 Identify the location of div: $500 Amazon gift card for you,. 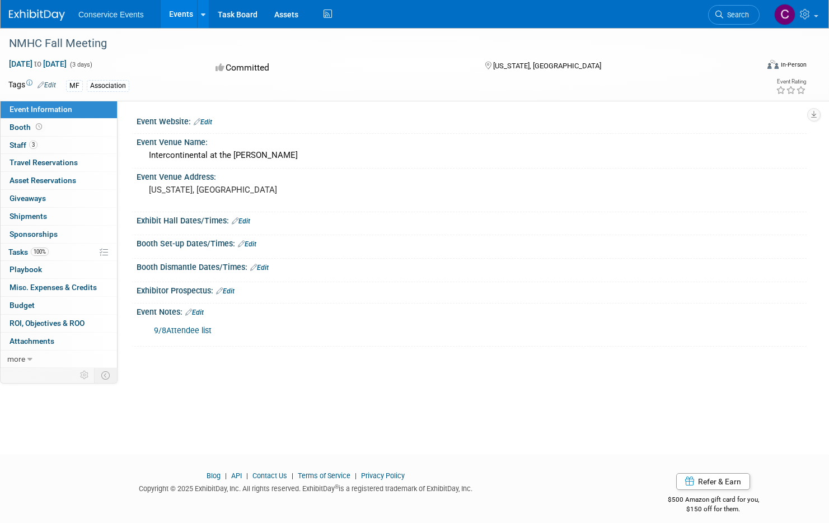
(714, 501).